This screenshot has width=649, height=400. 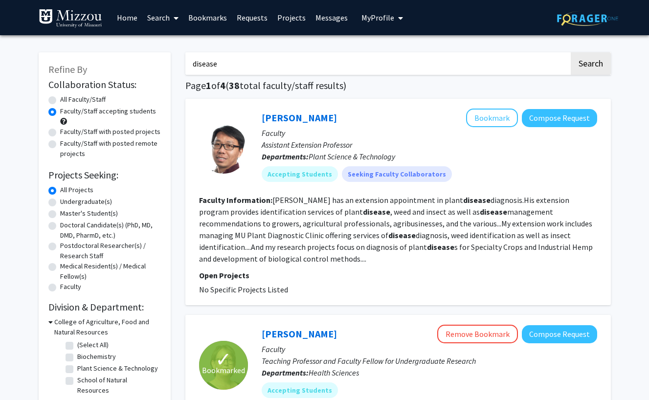 I want to click on a: Search, so click(x=163, y=18).